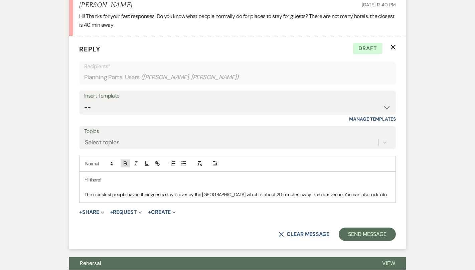 The width and height of the screenshot is (475, 270). What do you see at coordinates (367, 234) in the screenshot?
I see `button: Send Message` at bounding box center [367, 234].